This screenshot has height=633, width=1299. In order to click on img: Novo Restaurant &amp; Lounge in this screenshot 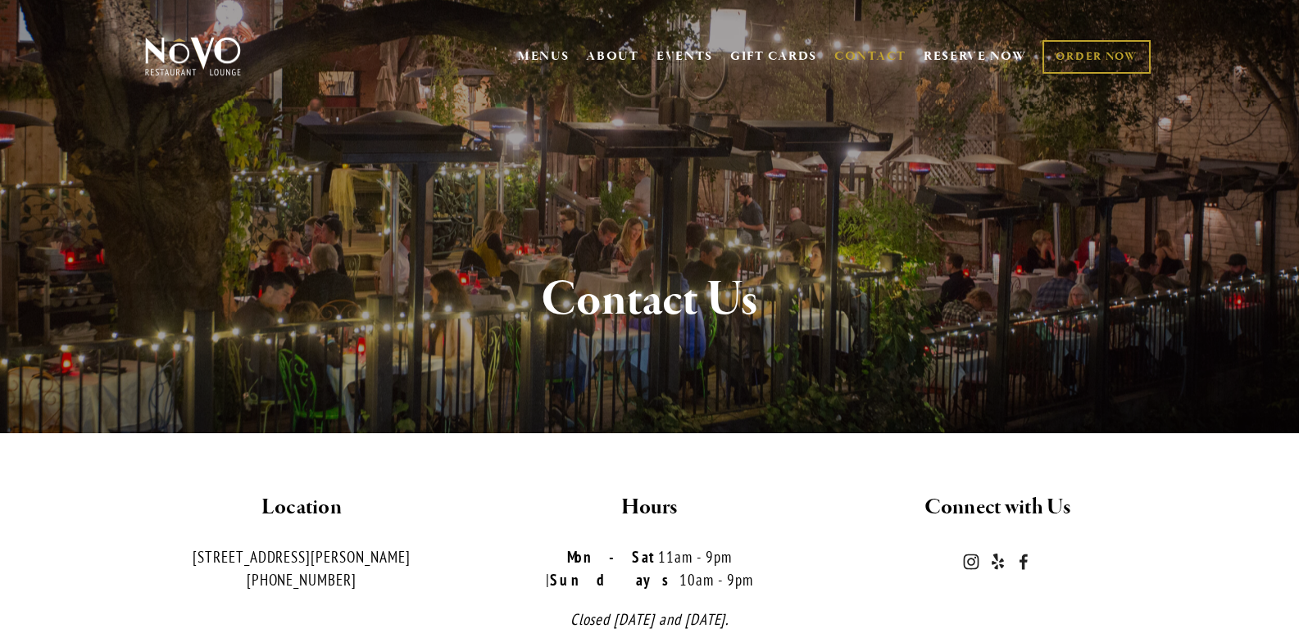, I will do `click(193, 57)`.